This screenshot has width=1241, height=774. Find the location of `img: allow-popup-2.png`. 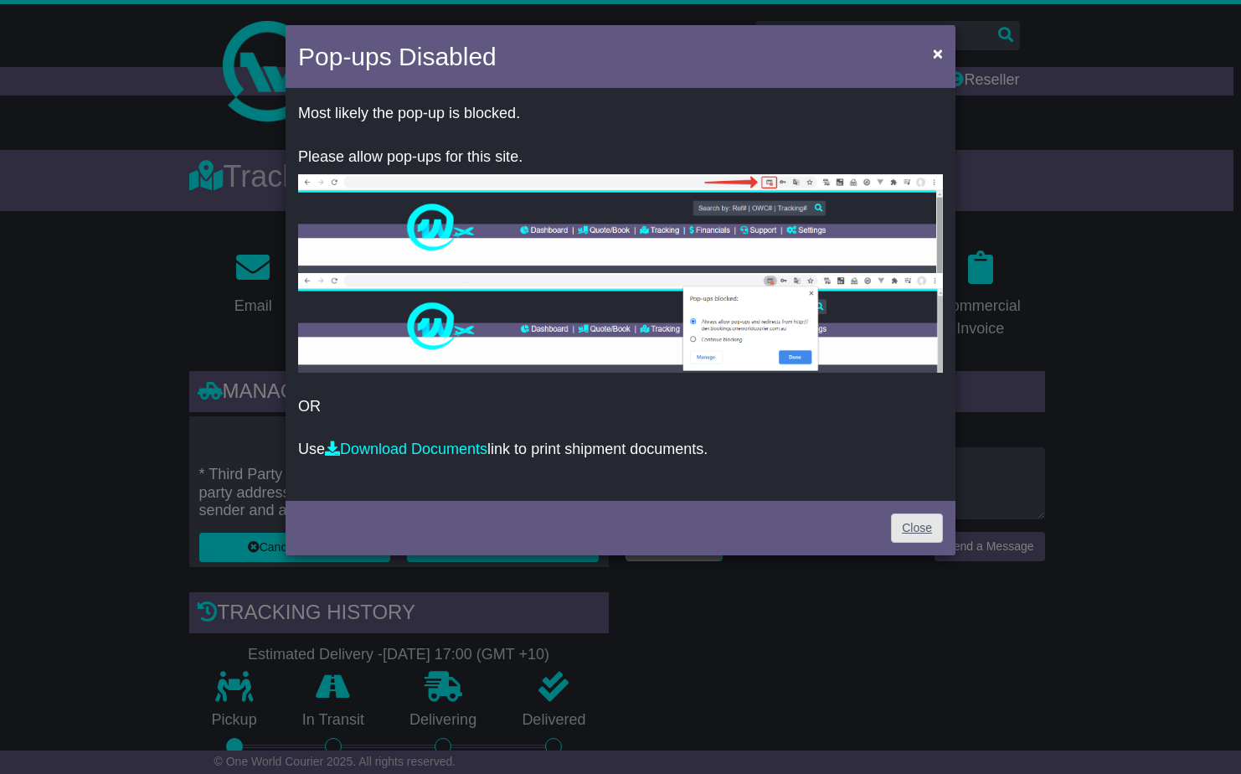

img: allow-popup-2.png is located at coordinates (621, 323).